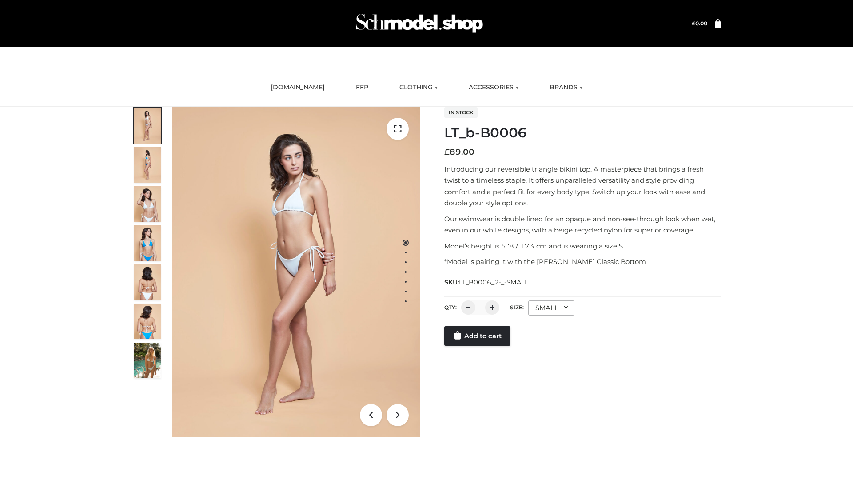  I want to click on bdi: 0.00, so click(699, 23).